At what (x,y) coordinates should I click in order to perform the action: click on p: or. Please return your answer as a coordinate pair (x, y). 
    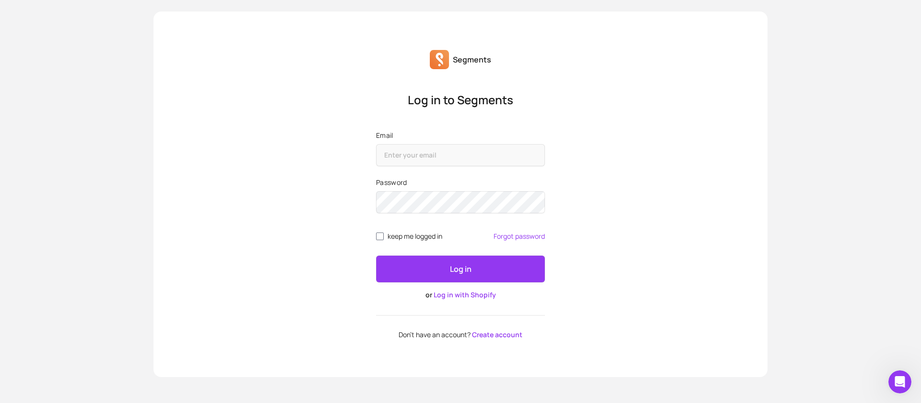
    Looking at the image, I should click on (461, 295).